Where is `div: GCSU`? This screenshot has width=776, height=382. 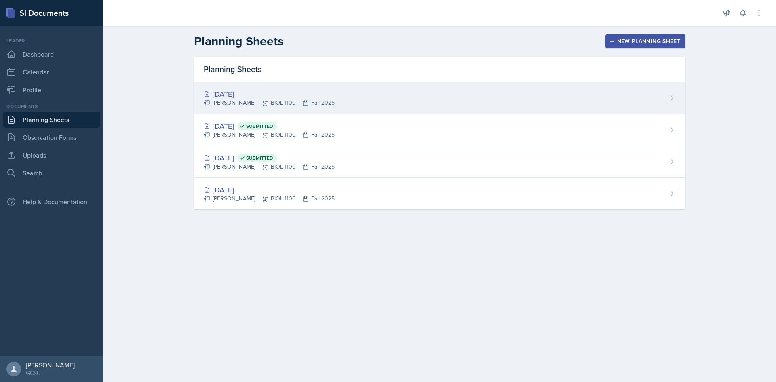 div: GCSU is located at coordinates (50, 373).